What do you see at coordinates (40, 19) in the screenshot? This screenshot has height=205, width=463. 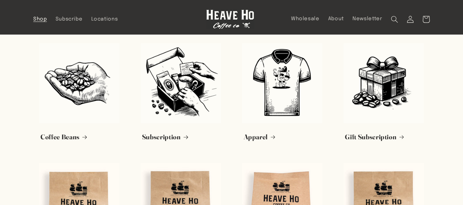 I see `span: Shop` at bounding box center [40, 19].